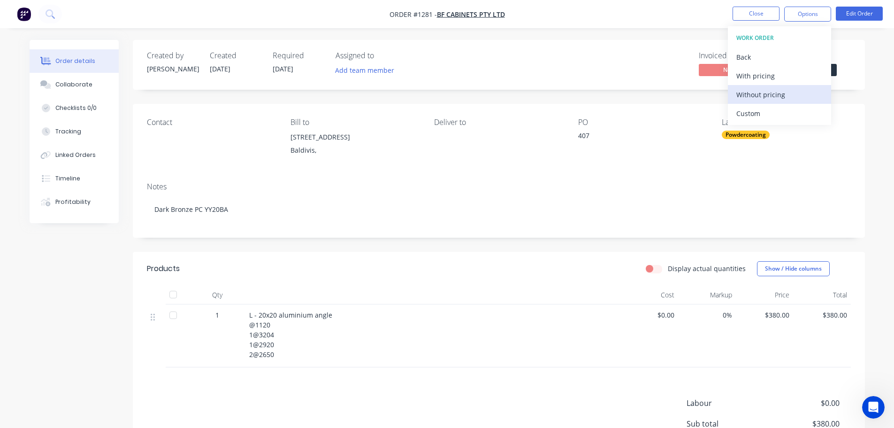 The image size is (894, 428). I want to click on span: 1, so click(217, 314).